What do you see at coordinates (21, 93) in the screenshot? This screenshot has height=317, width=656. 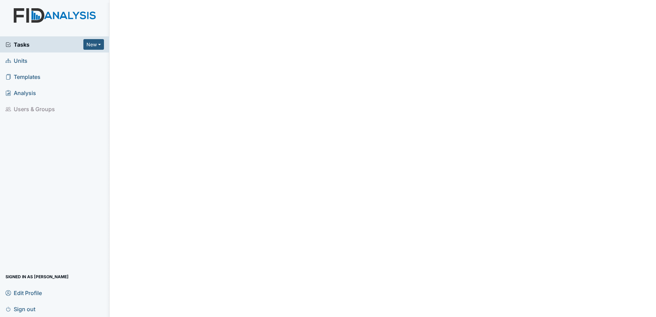 I see `span: Analysis` at bounding box center [21, 93].